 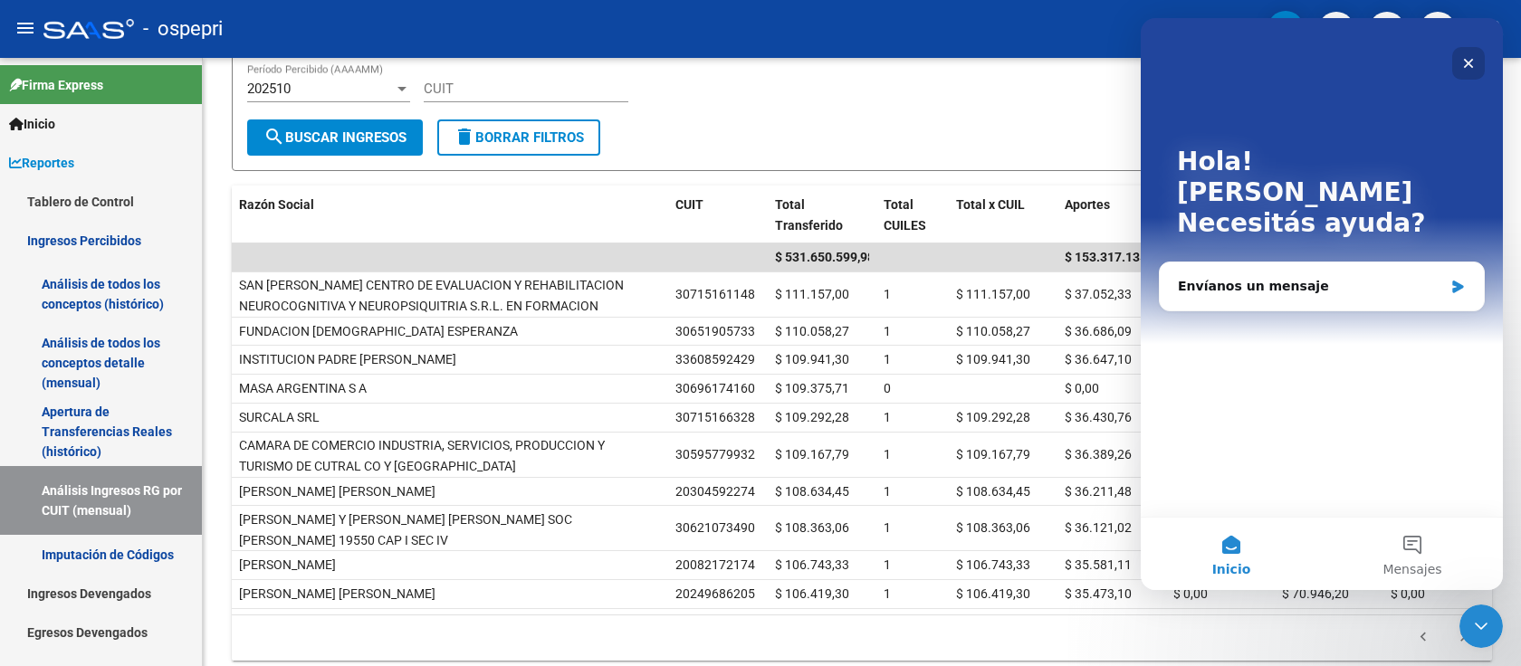 What do you see at coordinates (25, 28) in the screenshot?
I see `mat-icon: menu` at bounding box center [25, 28].